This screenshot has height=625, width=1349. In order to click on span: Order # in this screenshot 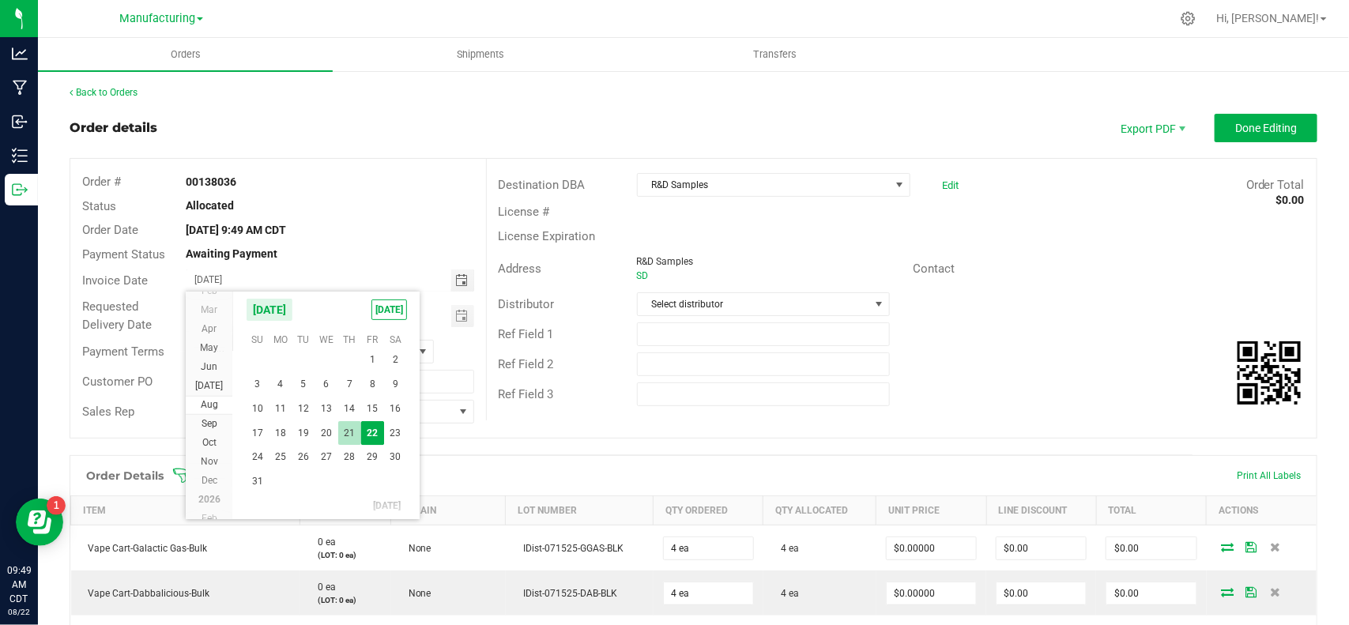, I will do `click(101, 182)`.